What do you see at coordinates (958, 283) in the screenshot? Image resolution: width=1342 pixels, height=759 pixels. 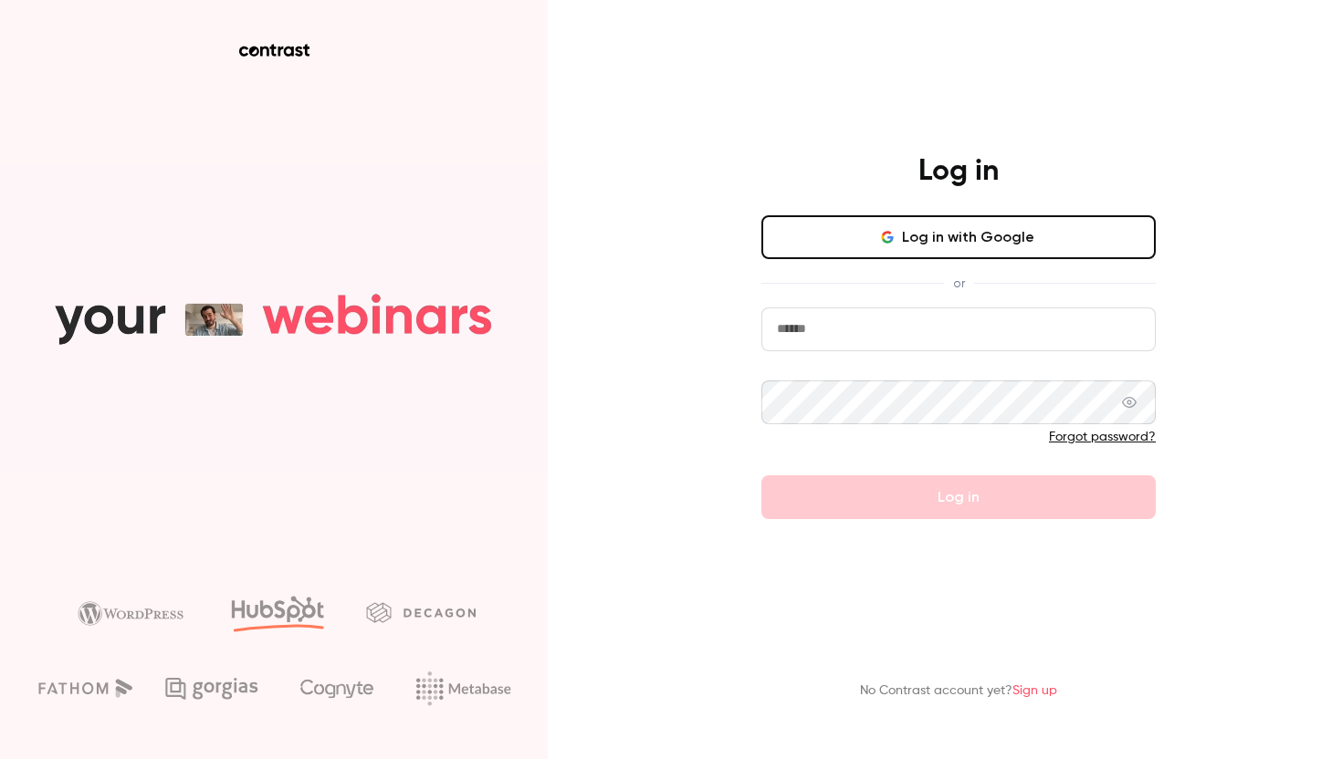 I see `span: or` at bounding box center [958, 283].